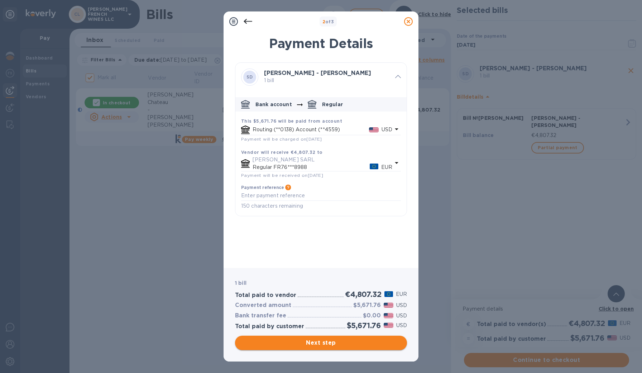  I want to click on h3: $0.00, so click(372, 315).